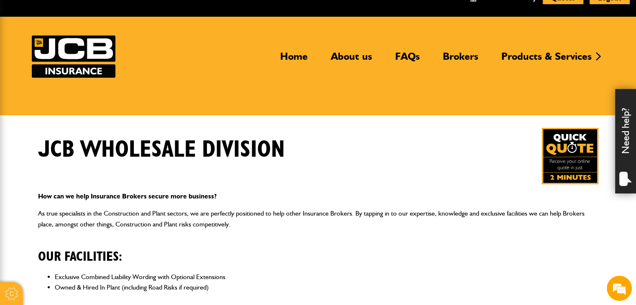  Describe the element at coordinates (74, 56) in the screenshot. I see `a: JCB Insurance Services` at that location.